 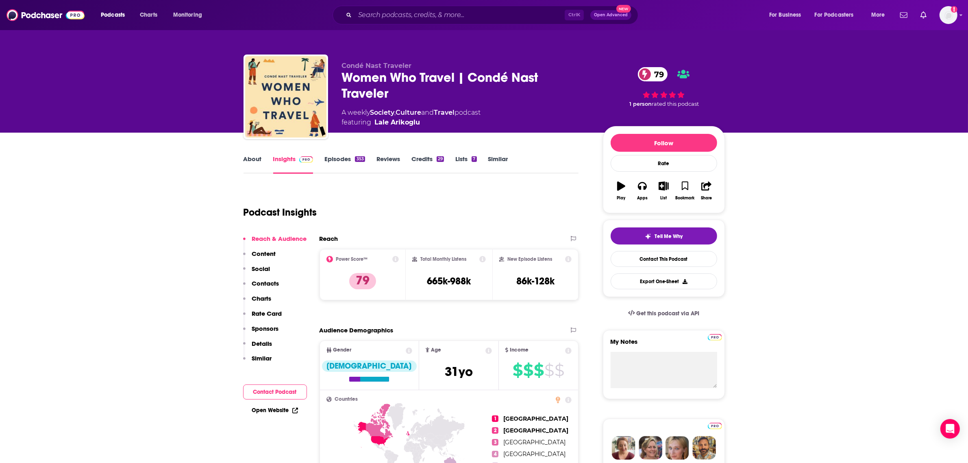 What do you see at coordinates (574, 15) in the screenshot?
I see `span: Ctrl K` at bounding box center [574, 15].